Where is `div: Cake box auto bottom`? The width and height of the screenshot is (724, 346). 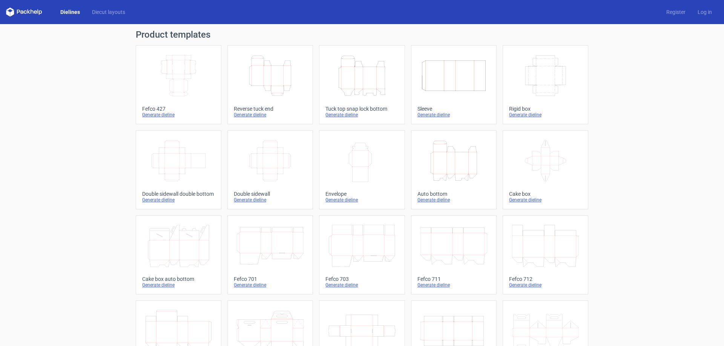
div: Cake box auto bottom is located at coordinates (178, 279).